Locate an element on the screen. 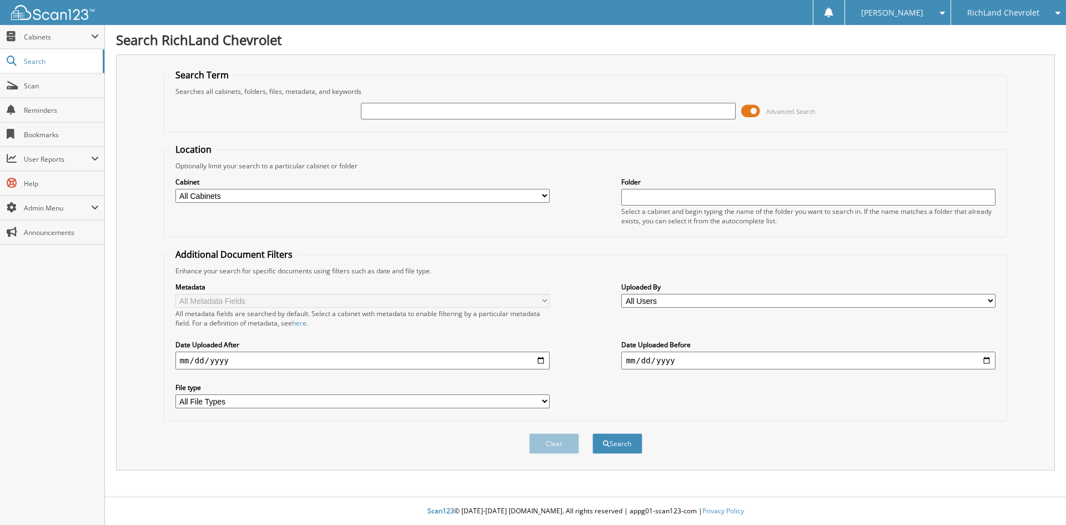  span: Search is located at coordinates (61, 61).